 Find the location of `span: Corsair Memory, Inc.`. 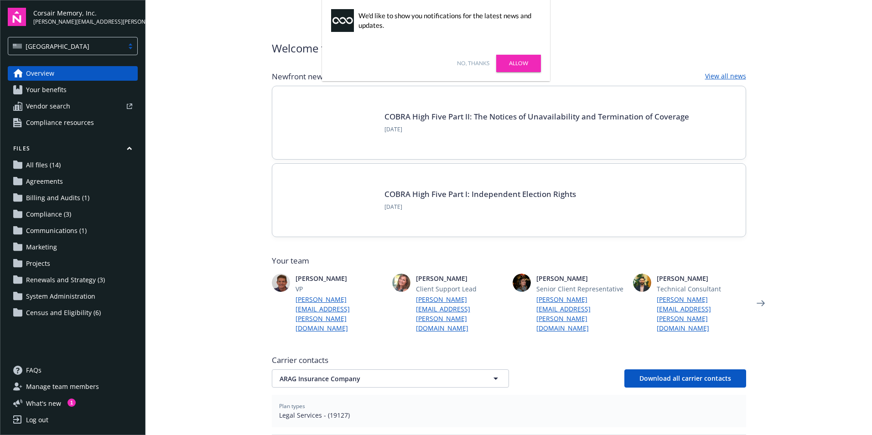

span: Corsair Memory, Inc. is located at coordinates (85, 13).